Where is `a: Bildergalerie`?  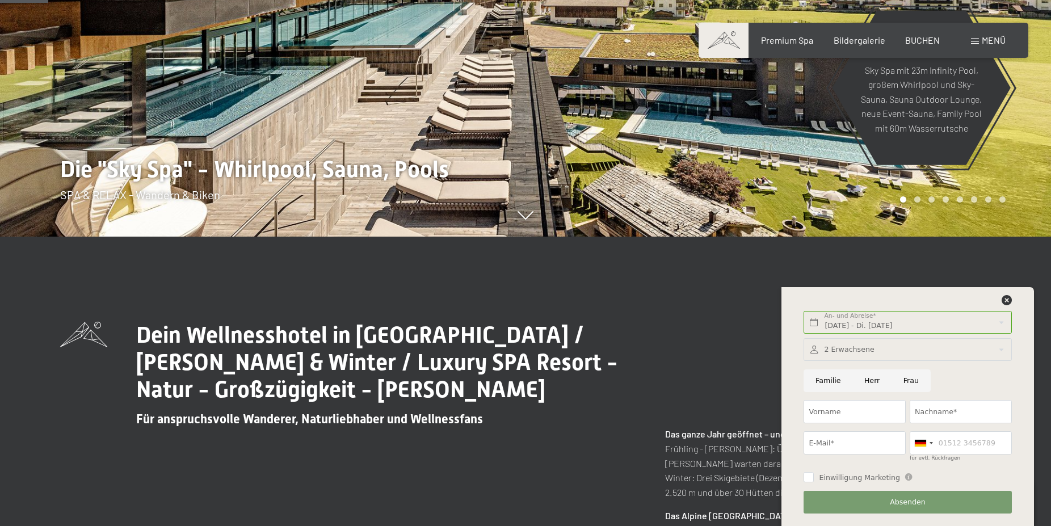
a: Bildergalerie is located at coordinates (859, 40).